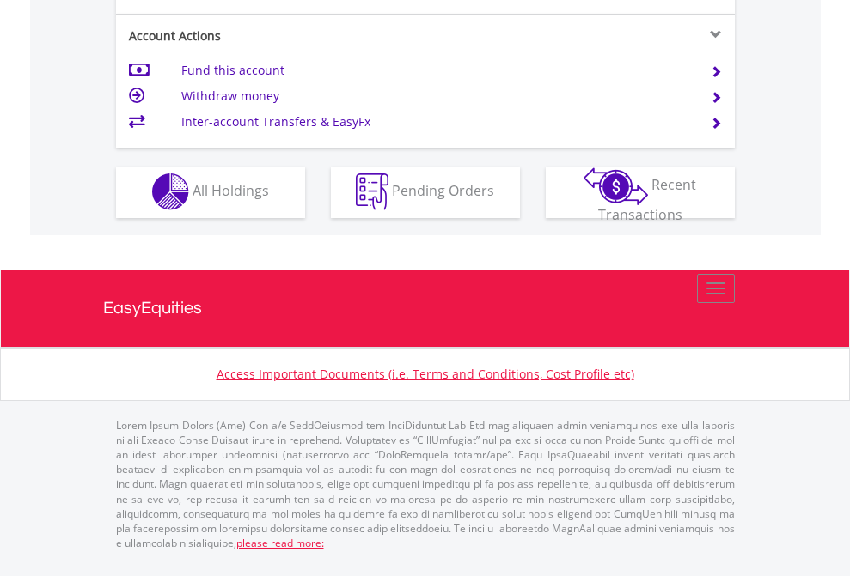 The height and width of the screenshot is (576, 850). What do you see at coordinates (647, 199) in the screenshot?
I see `span: Recent Transactions` at bounding box center [647, 199].